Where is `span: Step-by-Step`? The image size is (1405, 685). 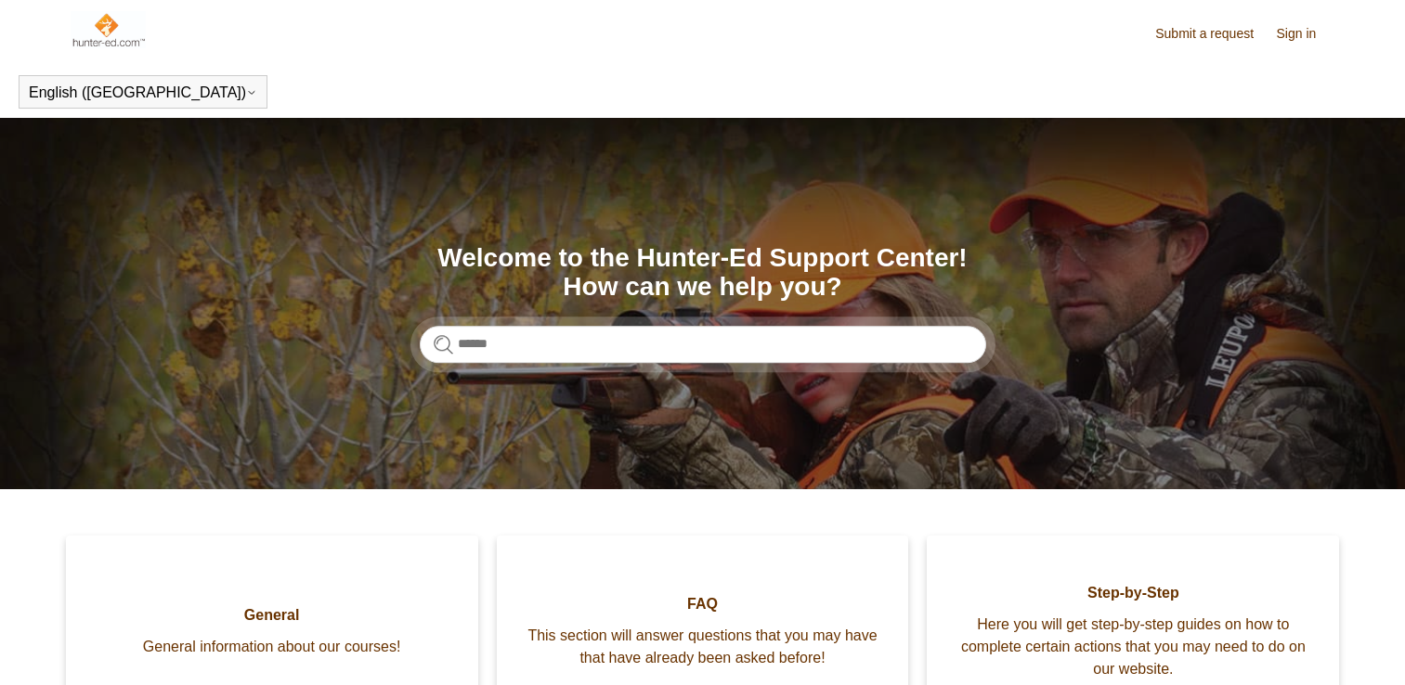 span: Step-by-Step is located at coordinates (1133, 593).